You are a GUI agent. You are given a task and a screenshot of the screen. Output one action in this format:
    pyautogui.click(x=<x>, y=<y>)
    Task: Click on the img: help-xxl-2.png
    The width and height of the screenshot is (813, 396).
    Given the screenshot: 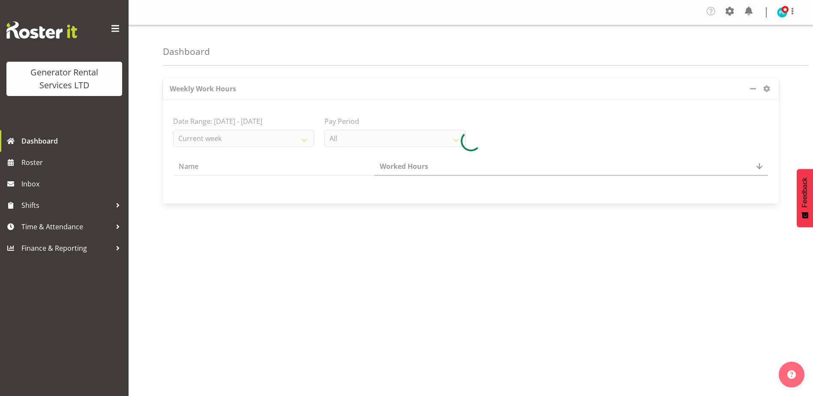 What is the action you would take?
    pyautogui.click(x=792, y=375)
    